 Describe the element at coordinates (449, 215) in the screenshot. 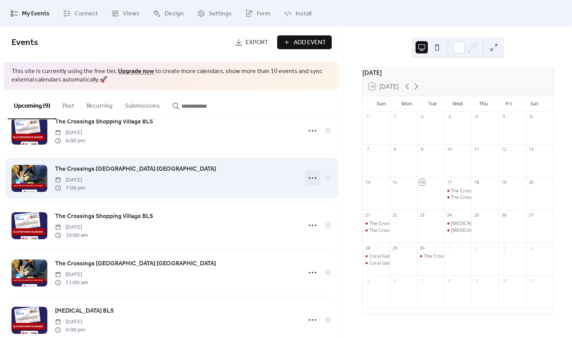

I see `div: 24` at that location.